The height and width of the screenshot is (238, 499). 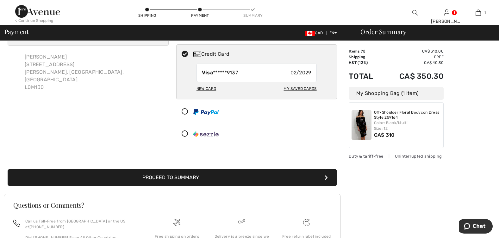 I want to click on span: EN, so click(x=333, y=33).